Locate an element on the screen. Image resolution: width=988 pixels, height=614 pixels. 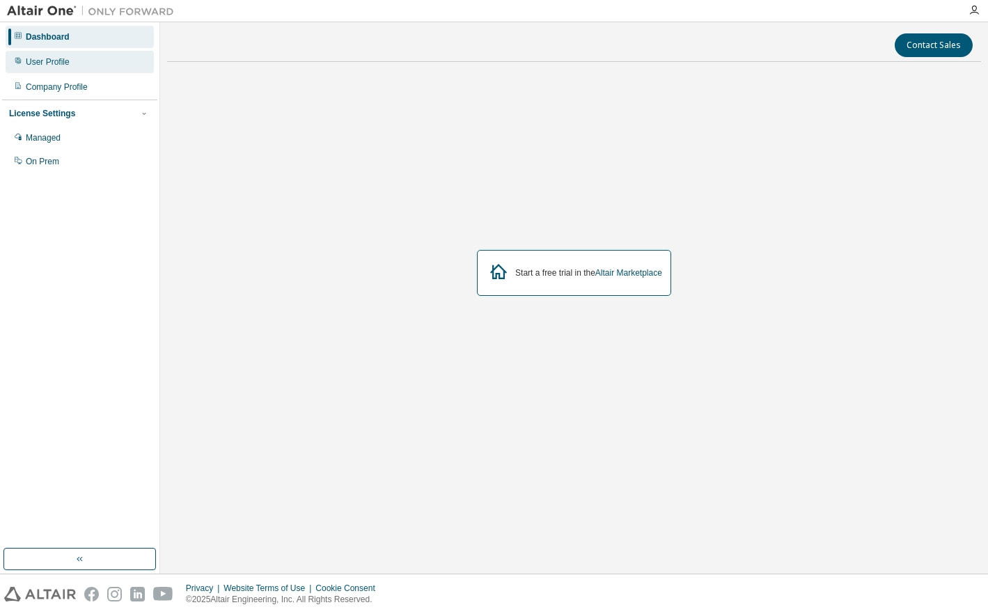
div: Cookie Consent is located at coordinates (349, 588).